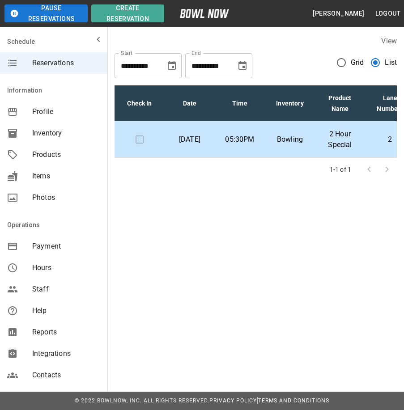 Image resolution: width=404 pixels, height=410 pixels. I want to click on span: Profile, so click(66, 112).